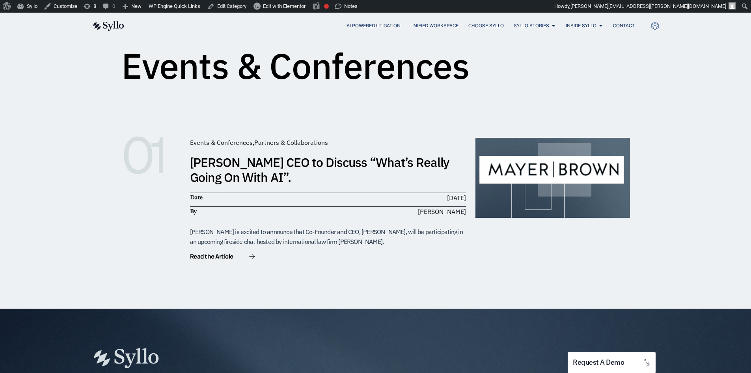 The height and width of the screenshot is (373, 751). What do you see at coordinates (295, 66) in the screenshot?
I see `h1: Events & Conferences` at bounding box center [295, 66].